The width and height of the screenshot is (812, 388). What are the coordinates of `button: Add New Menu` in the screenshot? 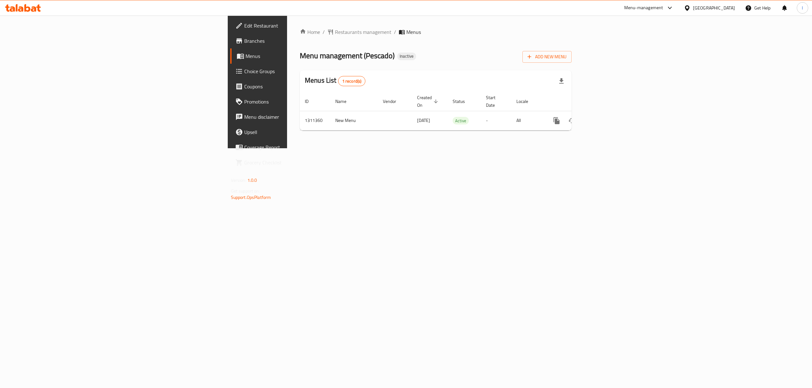 It's located at (547, 57).